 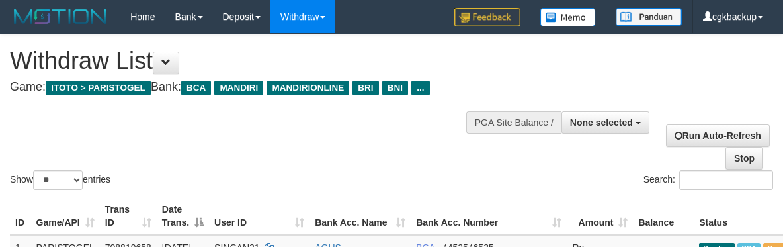 I want to click on img: panduan.png, so click(x=649, y=17).